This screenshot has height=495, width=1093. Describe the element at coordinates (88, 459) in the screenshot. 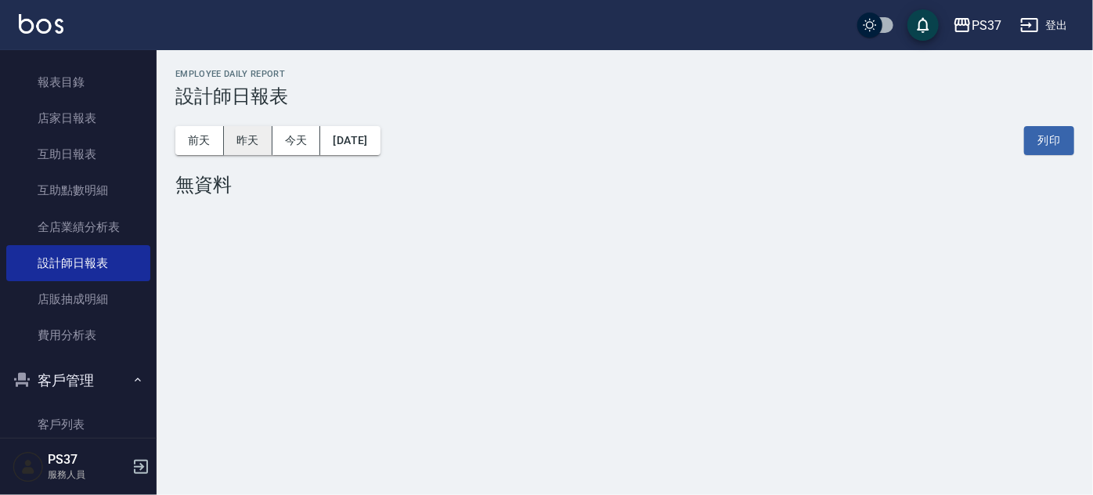

I see `h5: PS37` at that location.